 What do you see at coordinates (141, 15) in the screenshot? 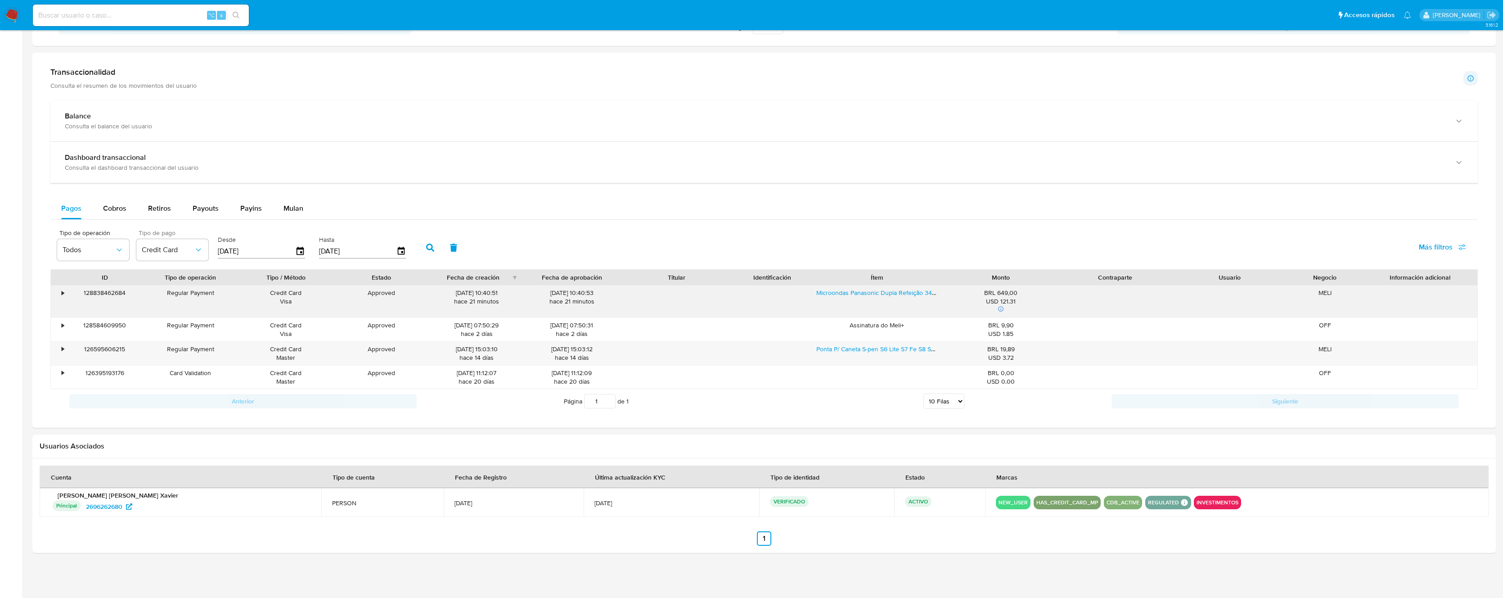
I see `input: Buscar usuario o caso...` at bounding box center [141, 15].